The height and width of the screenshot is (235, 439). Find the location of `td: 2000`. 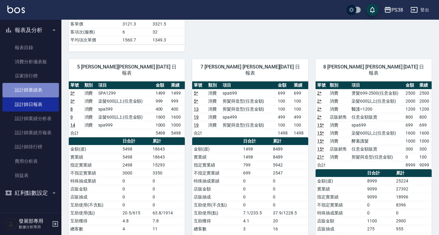

td: 2000 is located at coordinates (411, 101).